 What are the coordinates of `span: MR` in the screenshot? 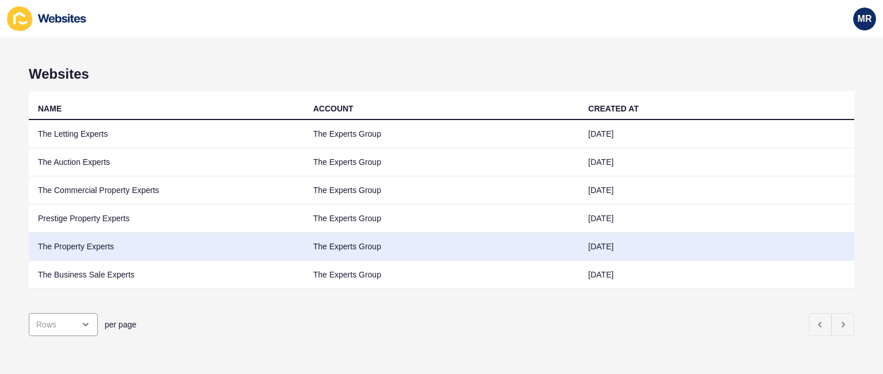 It's located at (864, 19).